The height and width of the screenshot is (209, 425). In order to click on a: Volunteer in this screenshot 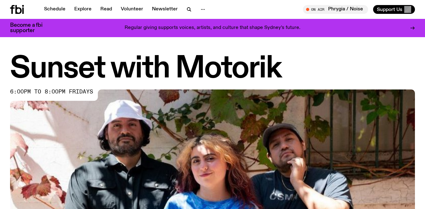, I will do `click(132, 9)`.